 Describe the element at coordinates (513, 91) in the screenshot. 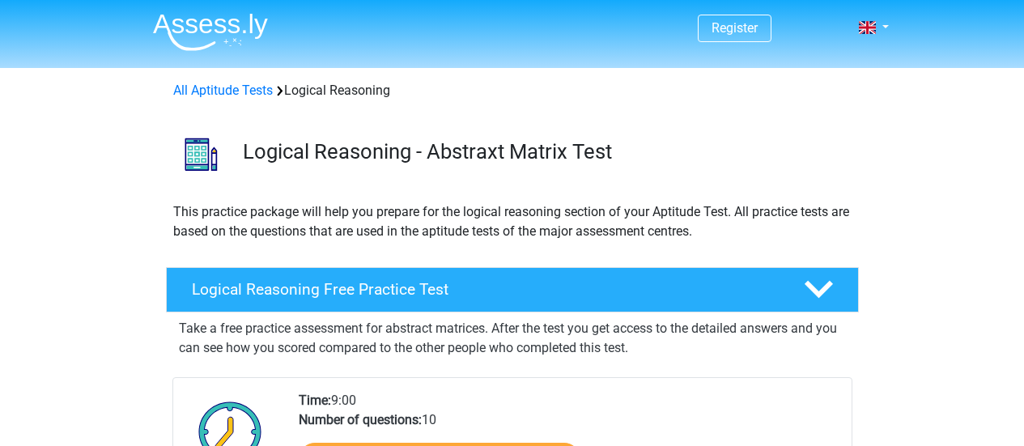

I see `div: Logical Reasoning` at that location.